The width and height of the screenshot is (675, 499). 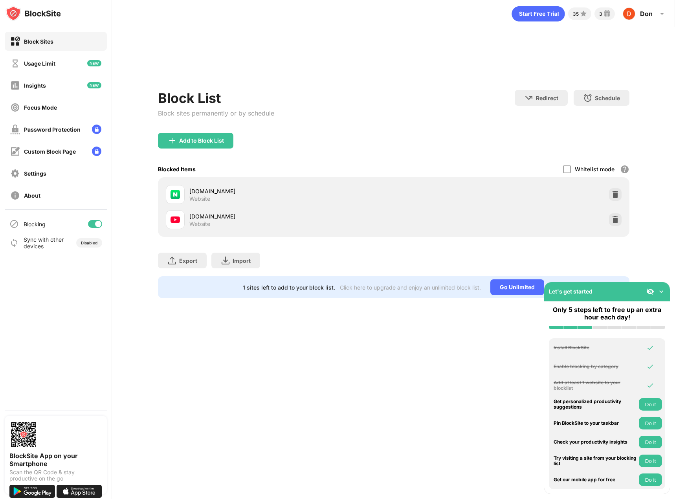 I want to click on img: password-protection-off.svg, so click(x=15, y=129).